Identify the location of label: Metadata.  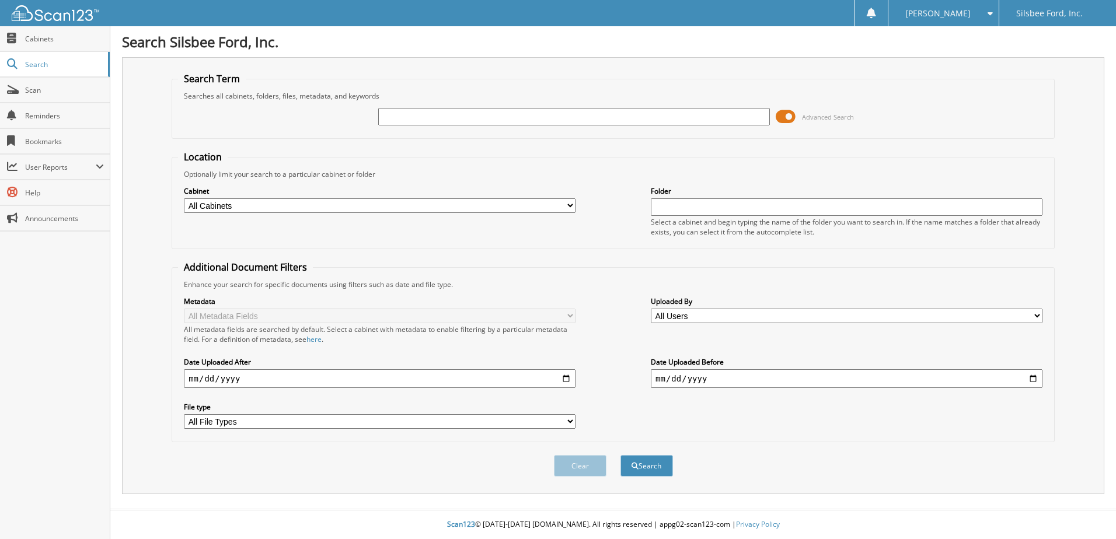
(379, 301).